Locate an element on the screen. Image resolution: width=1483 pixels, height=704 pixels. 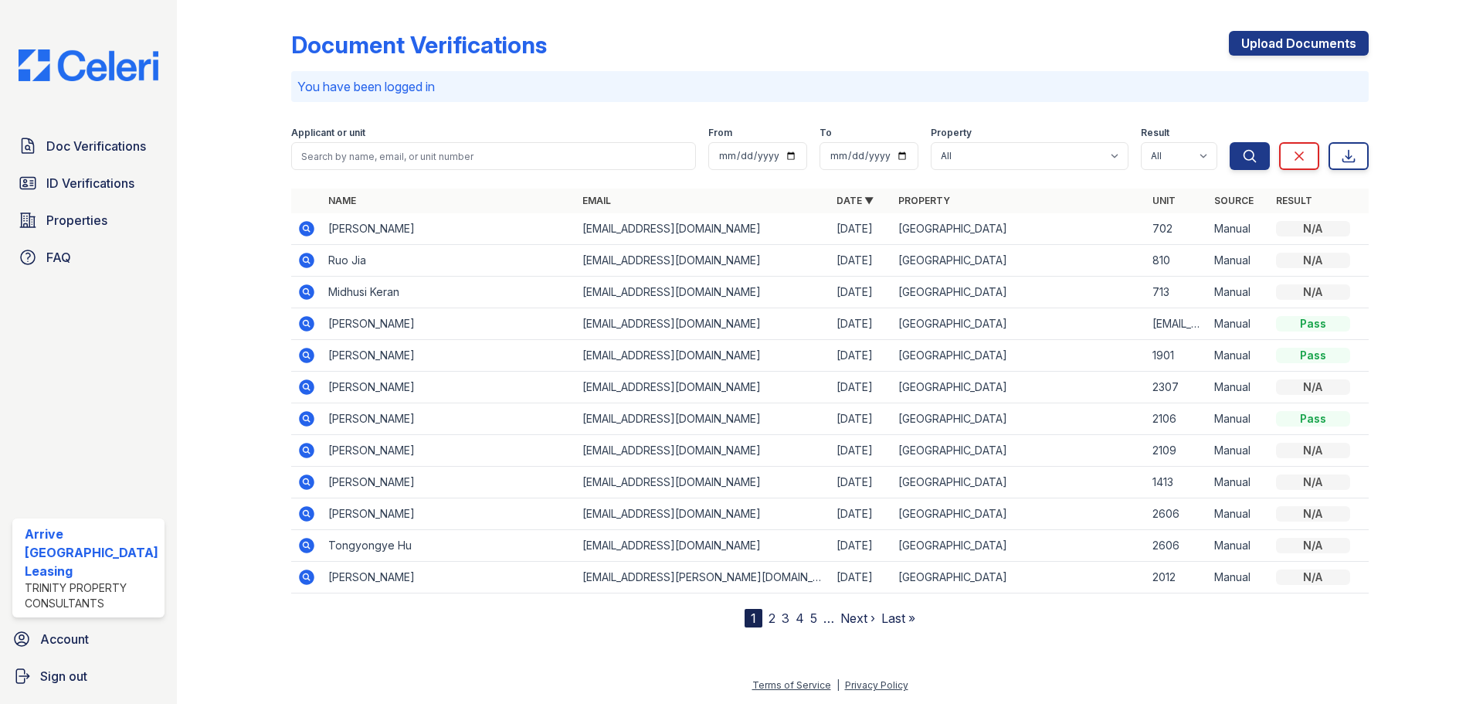
p: You have been logged in is located at coordinates (830, 87).